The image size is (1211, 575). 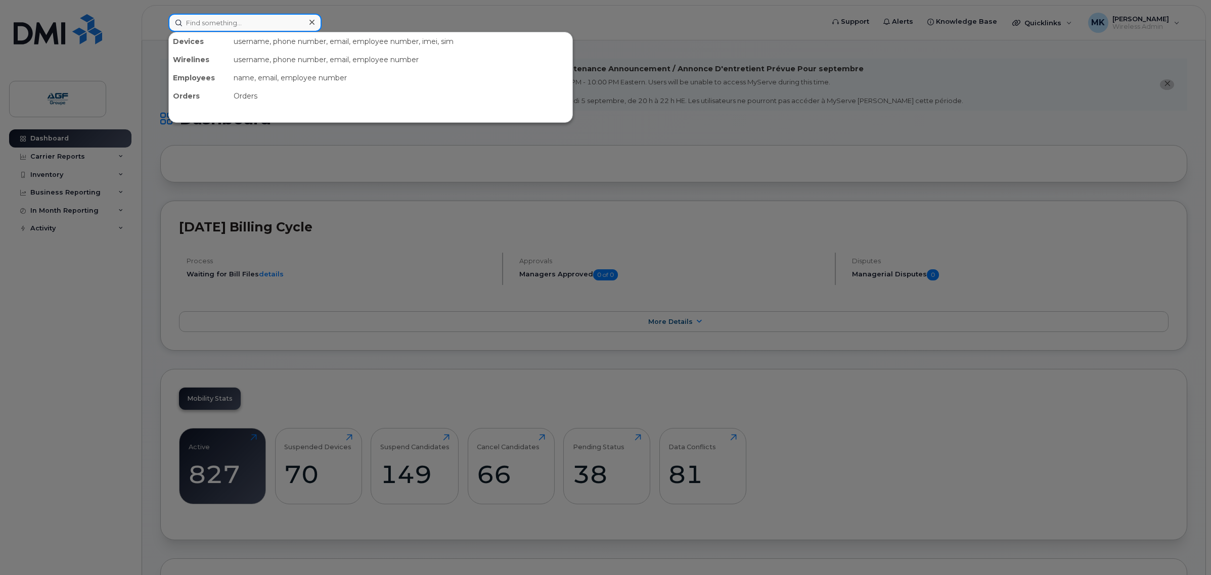 I want to click on div: Devices, so click(x=199, y=41).